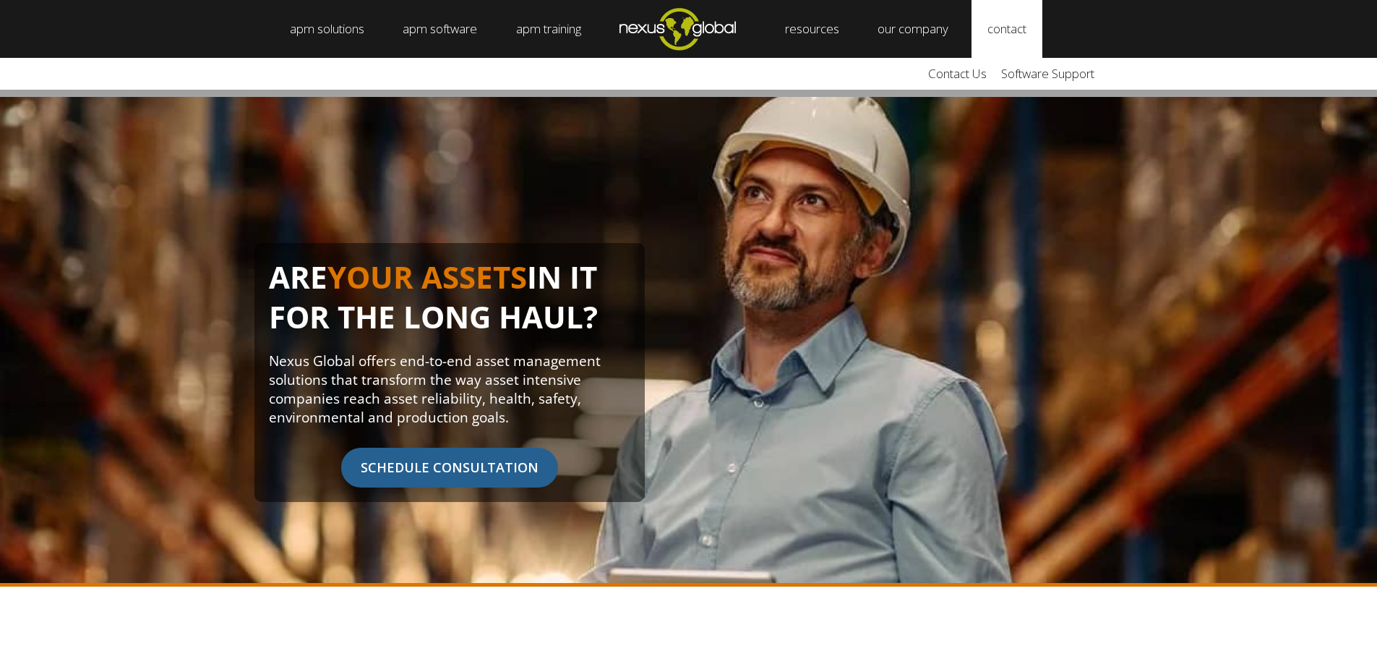  Describe the element at coordinates (450, 389) in the screenshot. I see `p: Nexus Global offers end-to-end asset management solutions that transform the way asset intensive ...` at that location.